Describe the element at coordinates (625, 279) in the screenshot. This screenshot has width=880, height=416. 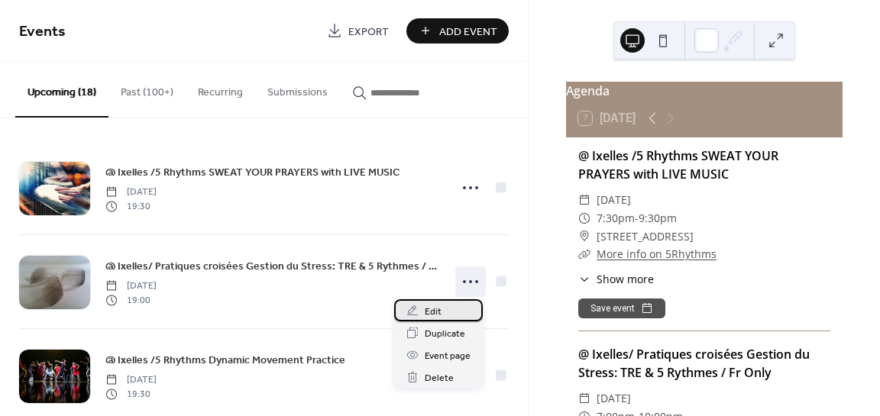
I see `span: Show more` at that location.